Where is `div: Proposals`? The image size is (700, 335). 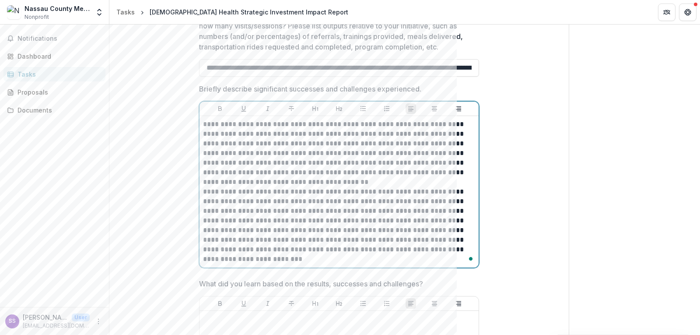 div: Proposals is located at coordinates (58, 92).